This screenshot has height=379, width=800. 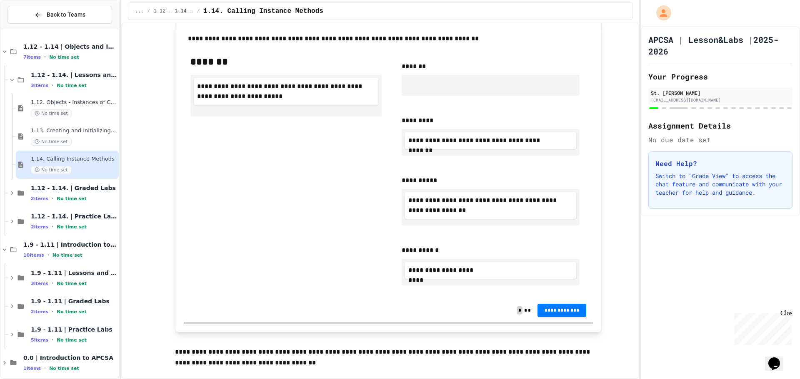 I want to click on span: 1.9 - 1.11 | Lessons and Notes, so click(x=74, y=273).